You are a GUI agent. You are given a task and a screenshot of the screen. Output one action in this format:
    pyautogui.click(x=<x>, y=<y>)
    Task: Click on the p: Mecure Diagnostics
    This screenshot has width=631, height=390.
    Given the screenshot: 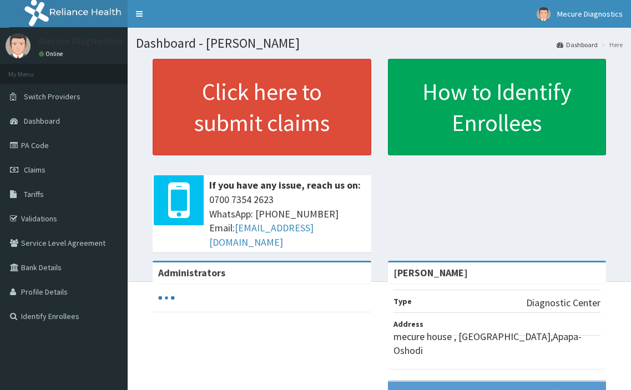 What is the action you would take?
    pyautogui.click(x=80, y=41)
    